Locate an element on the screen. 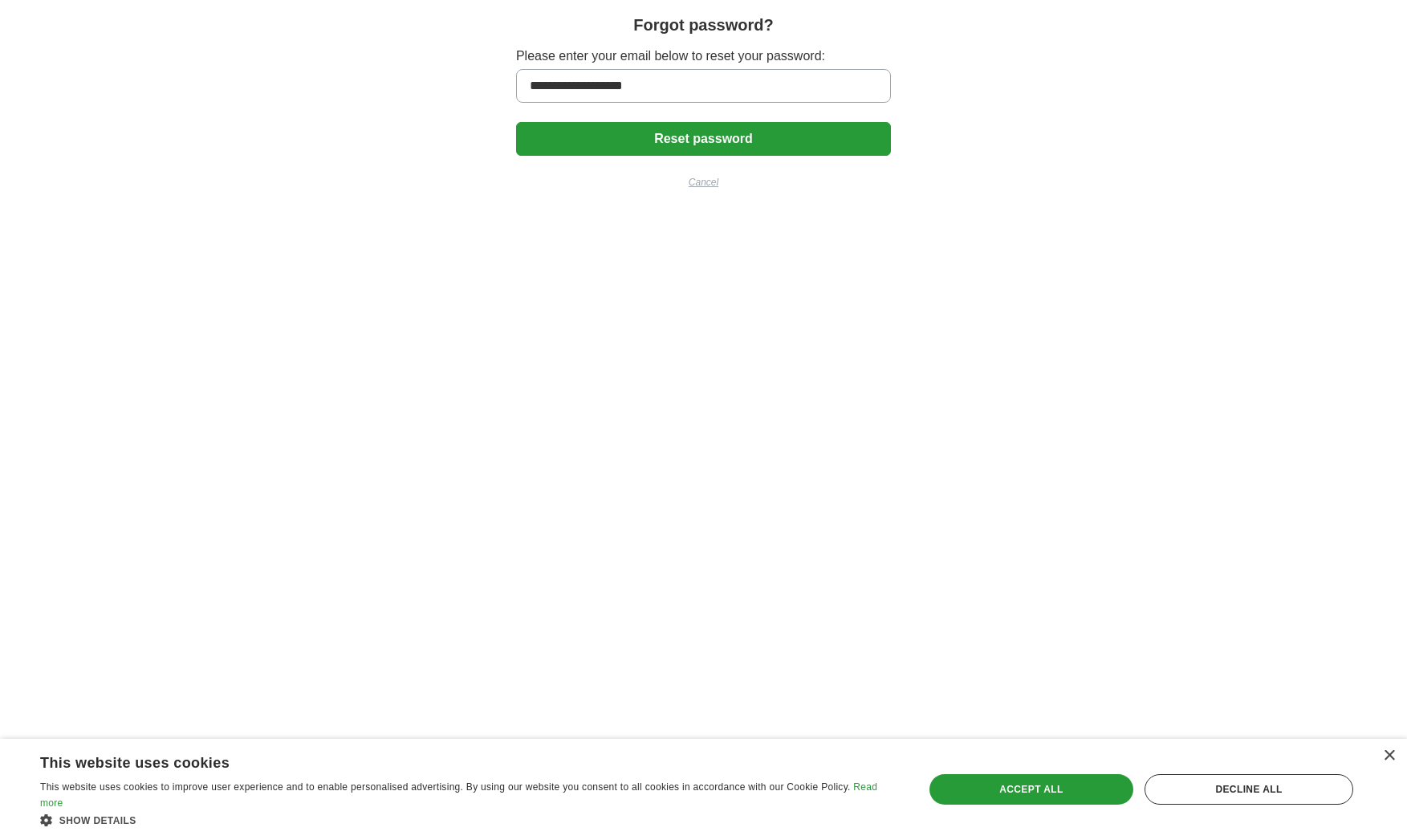 The width and height of the screenshot is (1407, 840). div: This website uses cookies is located at coordinates (449, 760).